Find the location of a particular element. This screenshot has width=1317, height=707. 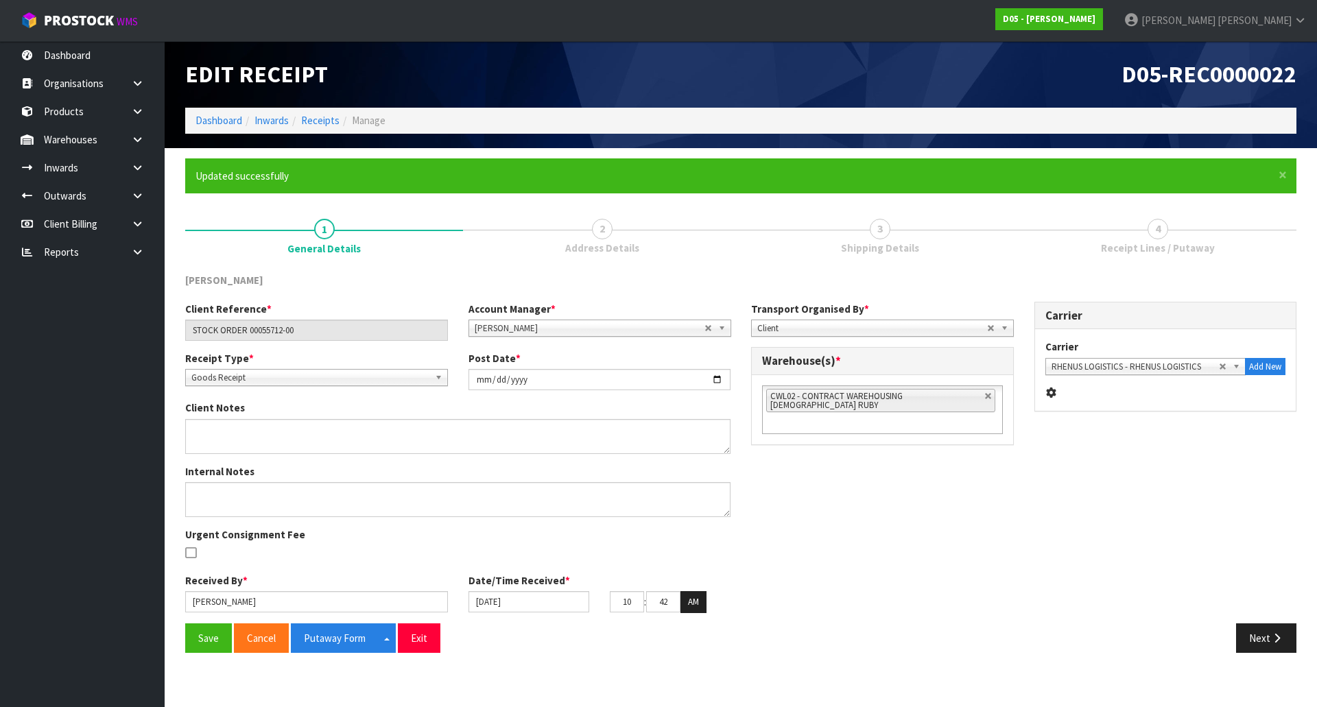

label: Carrier is located at coordinates (1062, 346).